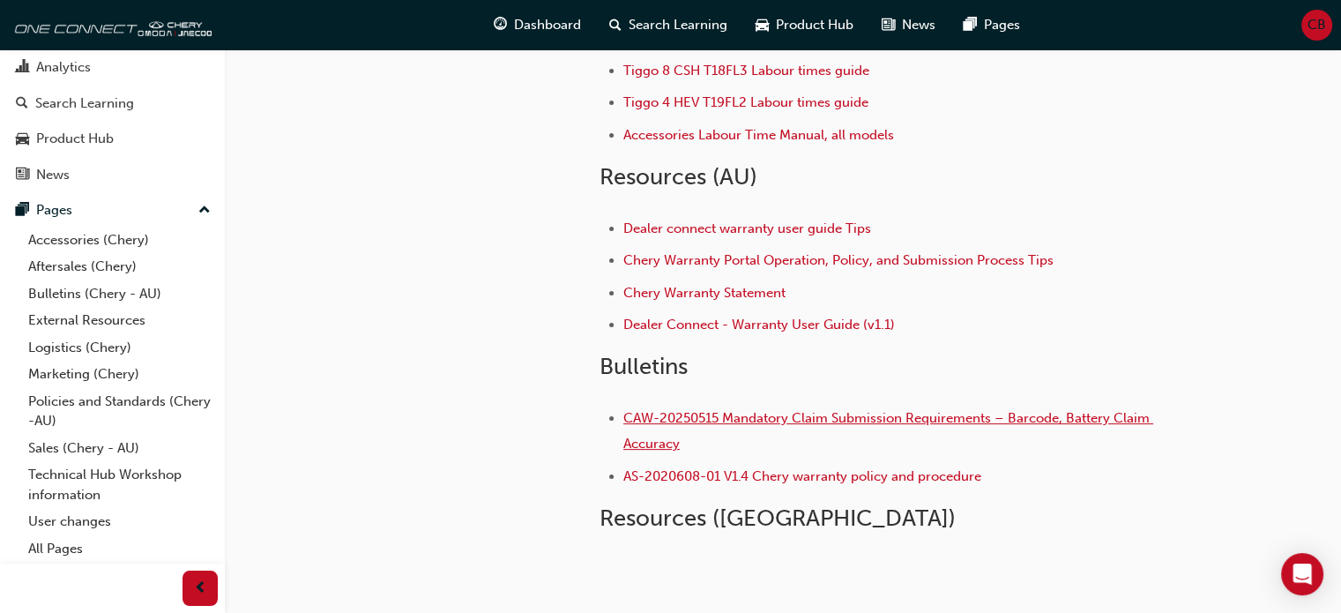 The width and height of the screenshot is (1341, 613). I want to click on span: News, so click(919, 25).